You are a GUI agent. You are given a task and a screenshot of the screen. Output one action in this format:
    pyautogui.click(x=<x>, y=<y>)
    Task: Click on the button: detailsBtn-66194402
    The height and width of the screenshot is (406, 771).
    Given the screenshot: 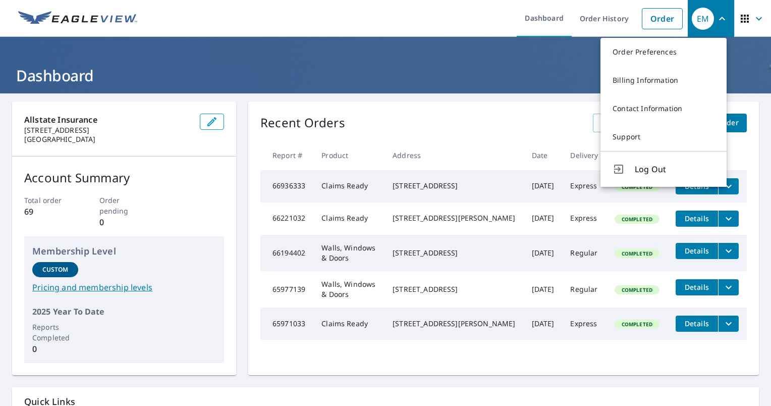 What is the action you would take?
    pyautogui.click(x=697, y=251)
    